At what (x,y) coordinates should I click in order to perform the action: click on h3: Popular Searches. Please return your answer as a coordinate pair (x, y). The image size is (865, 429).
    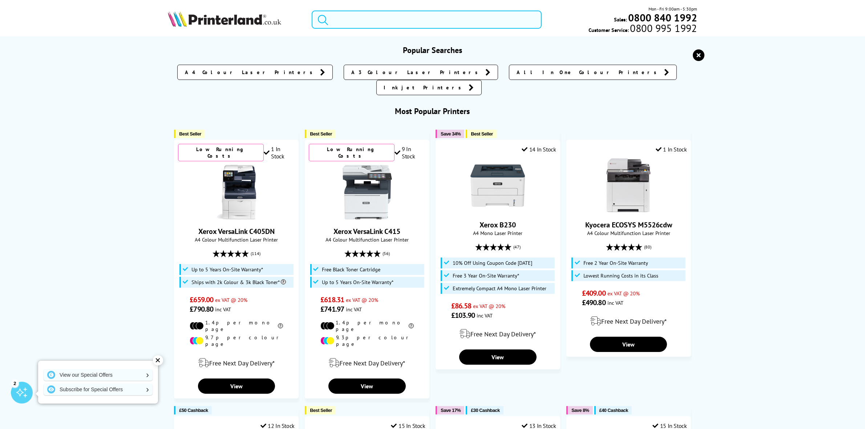
    Looking at the image, I should click on (433, 50).